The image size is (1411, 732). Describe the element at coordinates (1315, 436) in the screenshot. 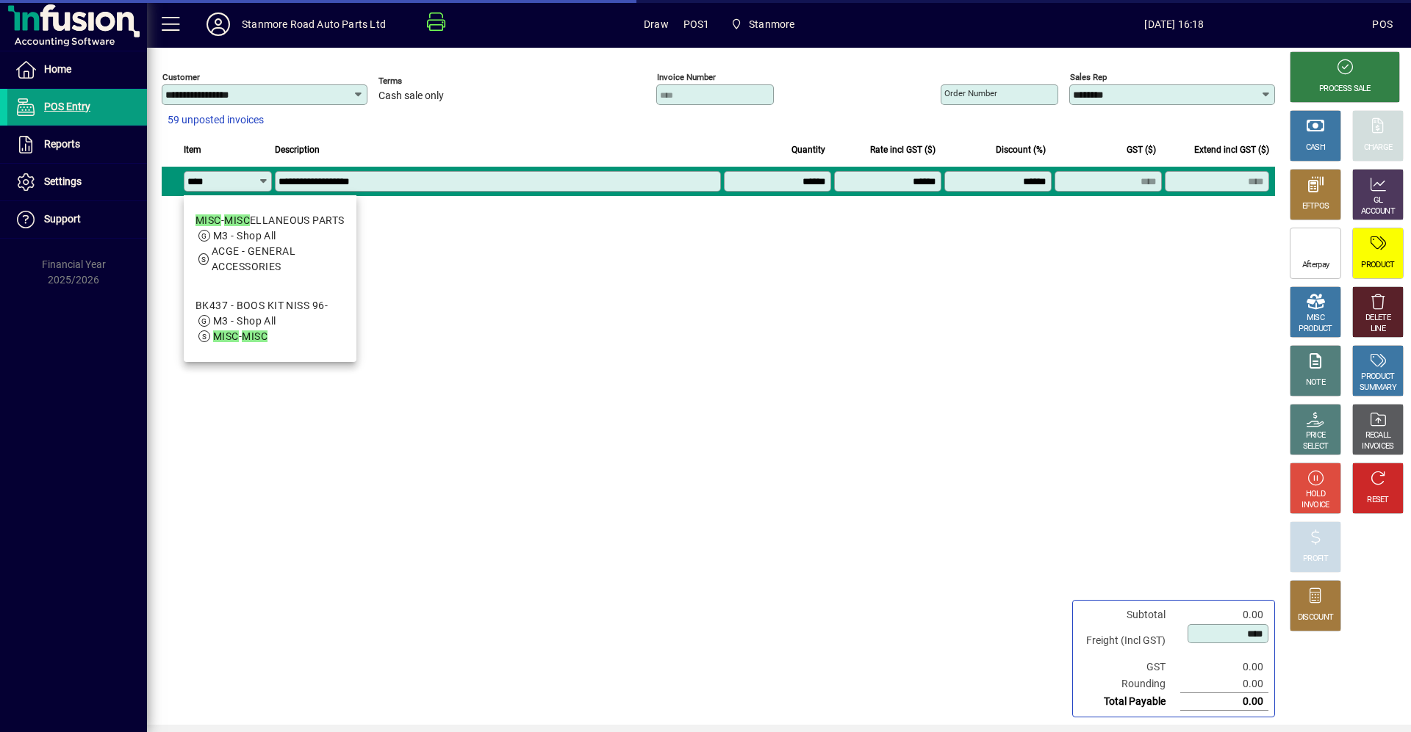

I see `div: PRICE` at that location.